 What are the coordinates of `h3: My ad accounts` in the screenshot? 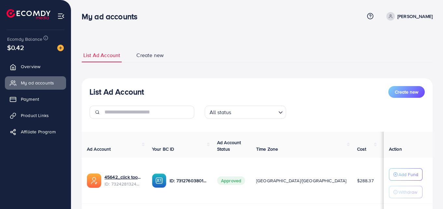 It's located at (112, 16).